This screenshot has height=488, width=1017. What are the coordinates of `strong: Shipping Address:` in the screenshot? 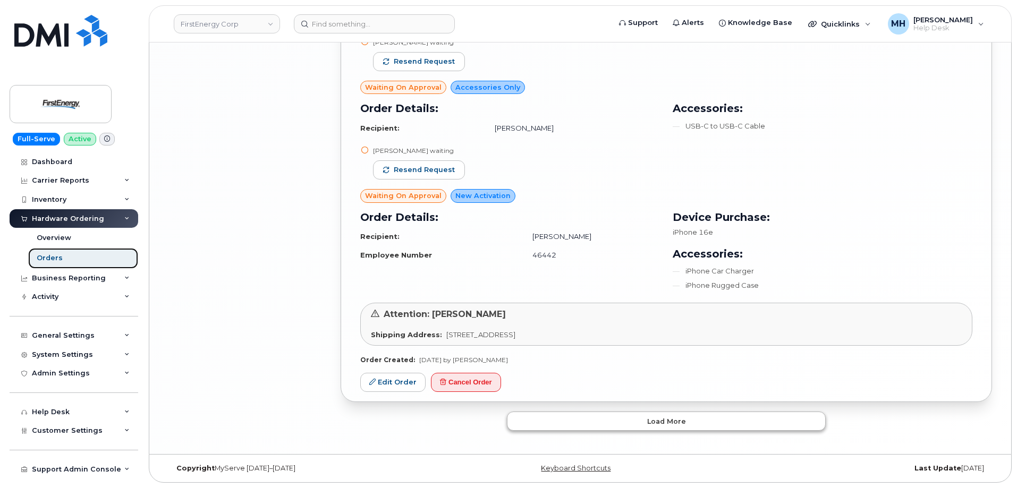 It's located at (407, 335).